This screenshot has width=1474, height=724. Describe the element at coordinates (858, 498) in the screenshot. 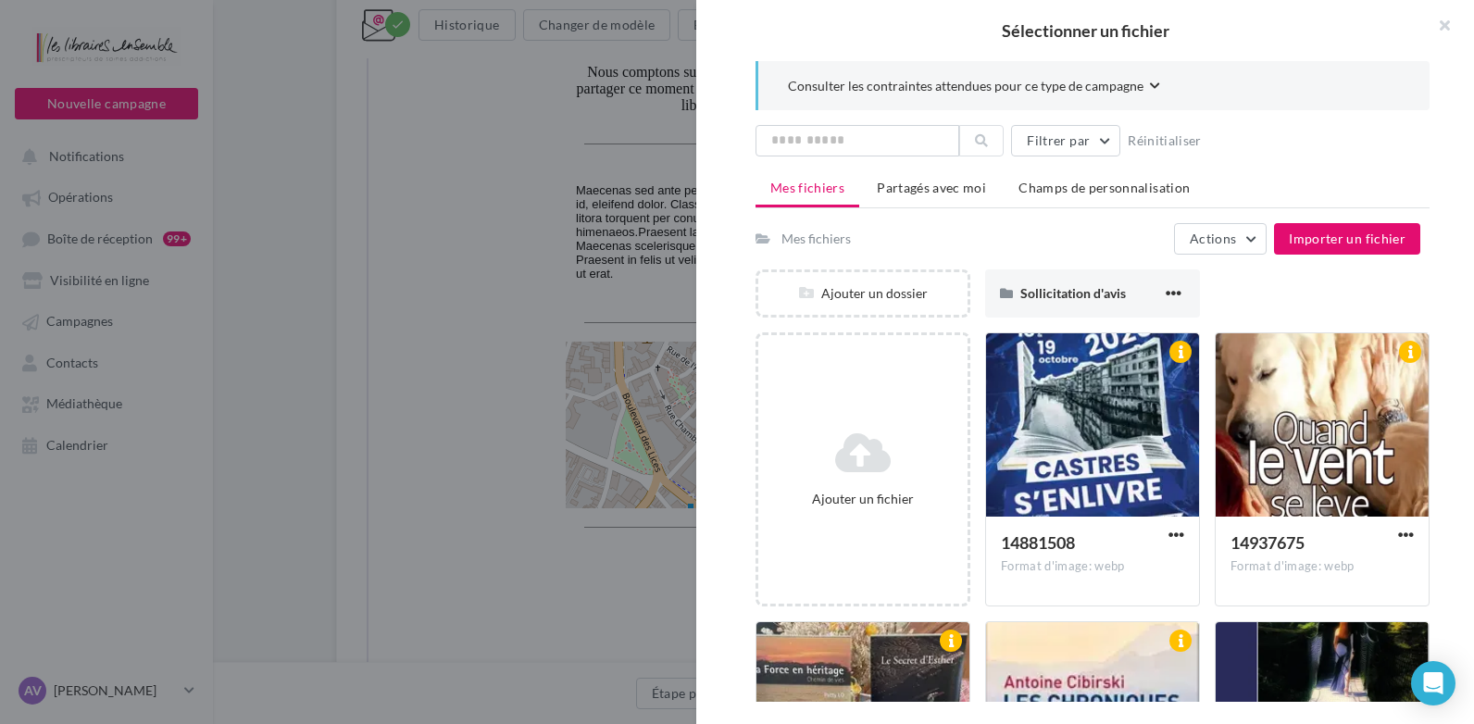

I see `li: Supprimer le bloc` at that location.